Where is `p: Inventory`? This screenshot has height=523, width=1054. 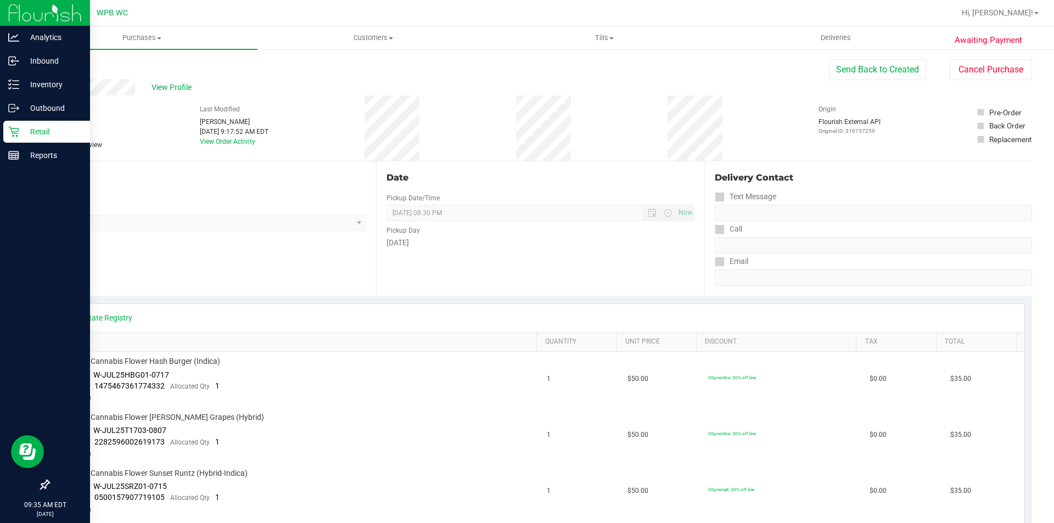 p: Inventory is located at coordinates (52, 85).